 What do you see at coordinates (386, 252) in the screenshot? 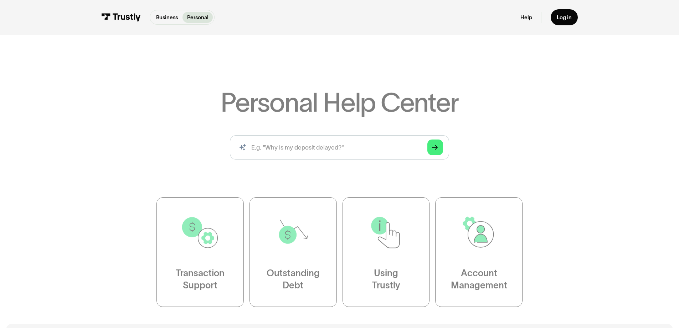
I see `a: UsingTrustly` at bounding box center [386, 252].